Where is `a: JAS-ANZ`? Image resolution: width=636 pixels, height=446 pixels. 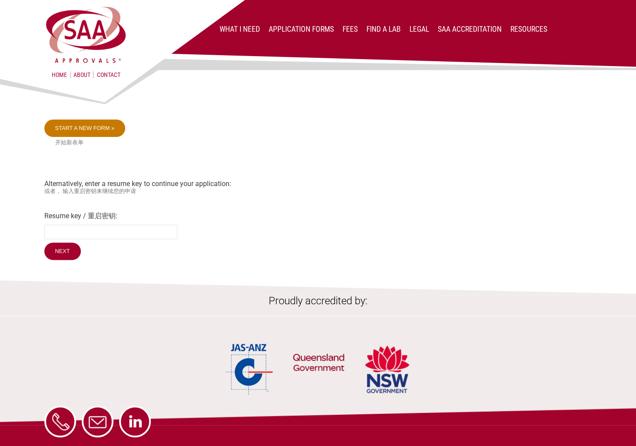
a: JAS-ANZ is located at coordinates (250, 369).